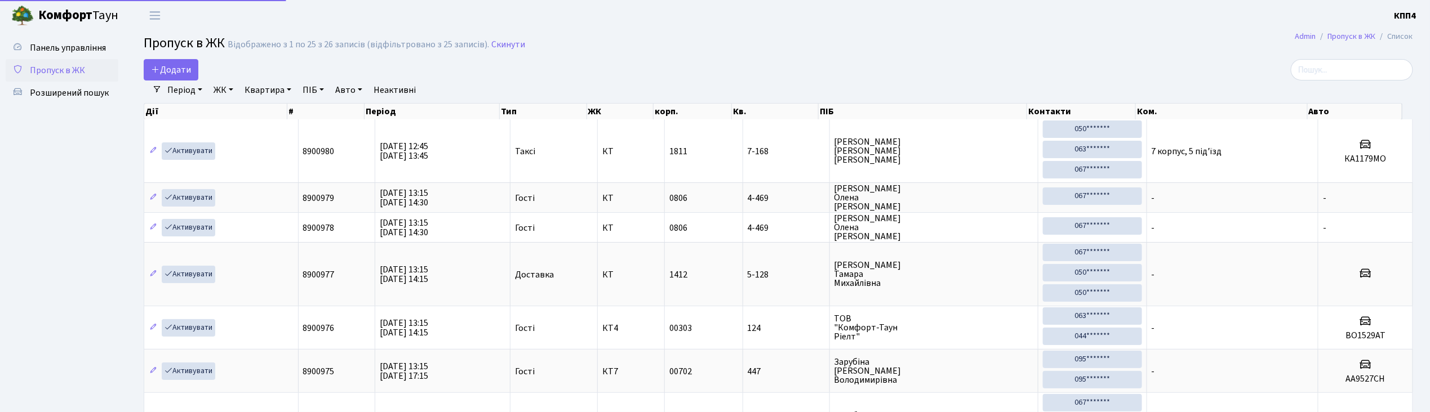 The image size is (1430, 412). What do you see at coordinates (68, 48) in the screenshot?
I see `span: Панель управління` at bounding box center [68, 48].